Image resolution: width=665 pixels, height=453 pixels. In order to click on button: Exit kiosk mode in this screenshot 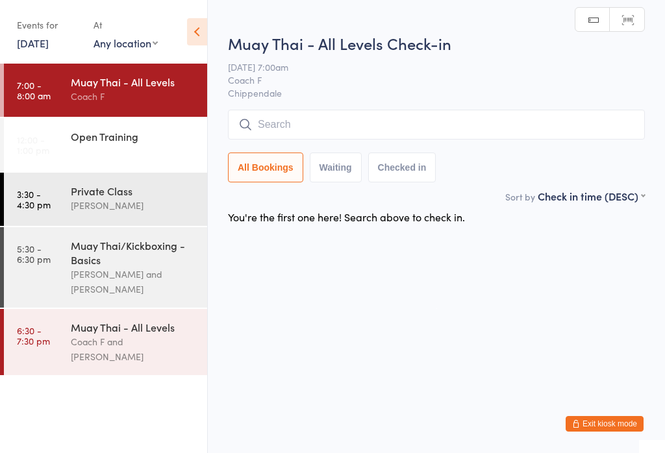, I will do `click(605, 424)`.